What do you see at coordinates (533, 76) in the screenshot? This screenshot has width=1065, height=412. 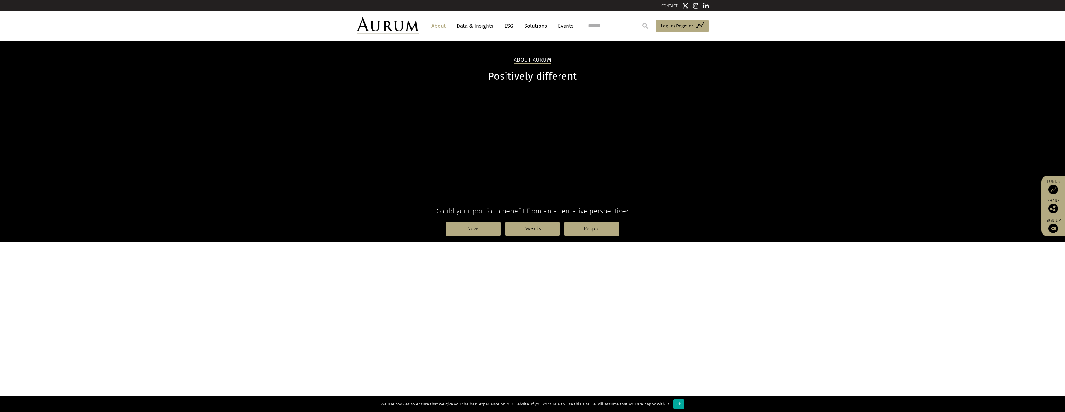 I see `h1: Positively different` at bounding box center [533, 76].